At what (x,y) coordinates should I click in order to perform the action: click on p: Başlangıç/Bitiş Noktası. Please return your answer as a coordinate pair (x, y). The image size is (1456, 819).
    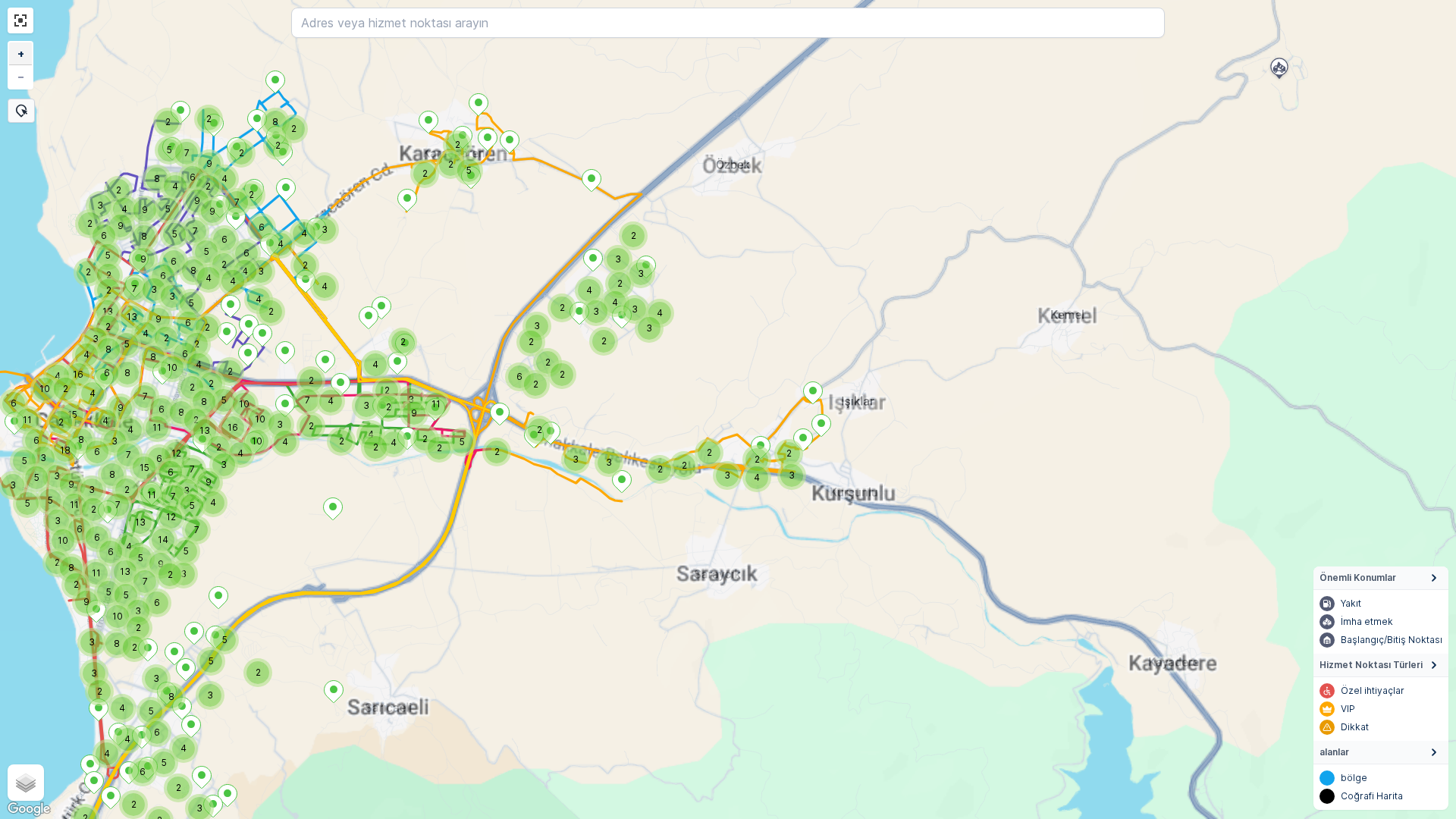
    Looking at the image, I should click on (1392, 640).